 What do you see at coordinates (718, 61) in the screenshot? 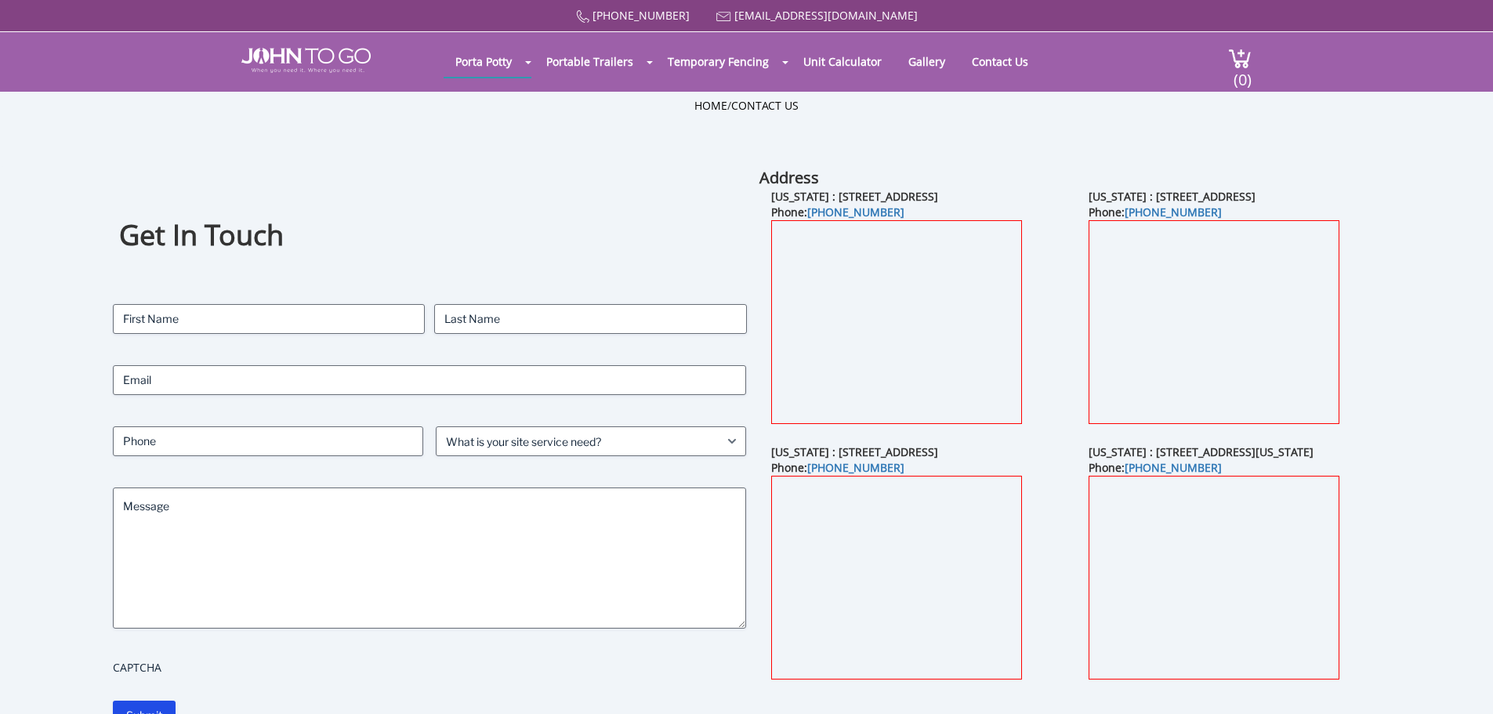
I see `a: Temporary Fencing` at bounding box center [718, 61].